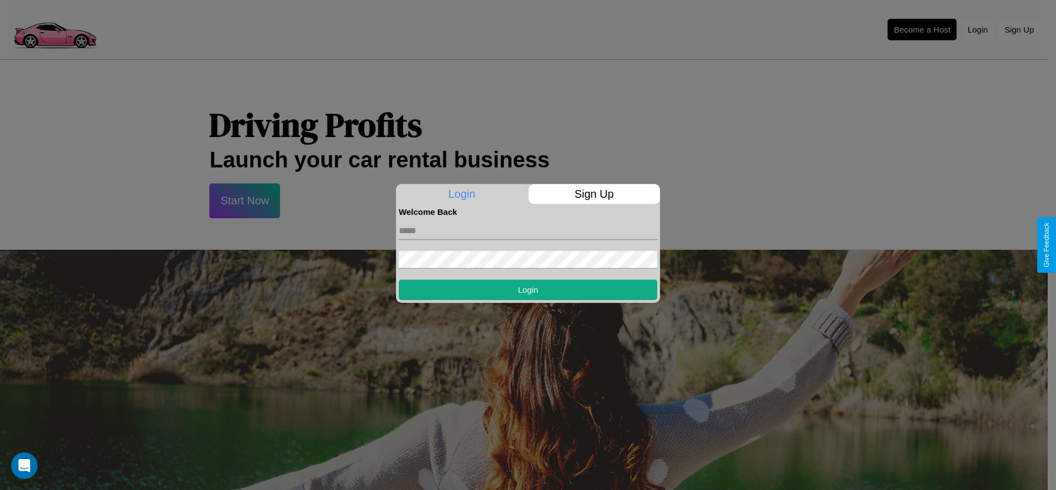 This screenshot has width=1056, height=490. I want to click on div: Give Feedback, so click(1047, 245).